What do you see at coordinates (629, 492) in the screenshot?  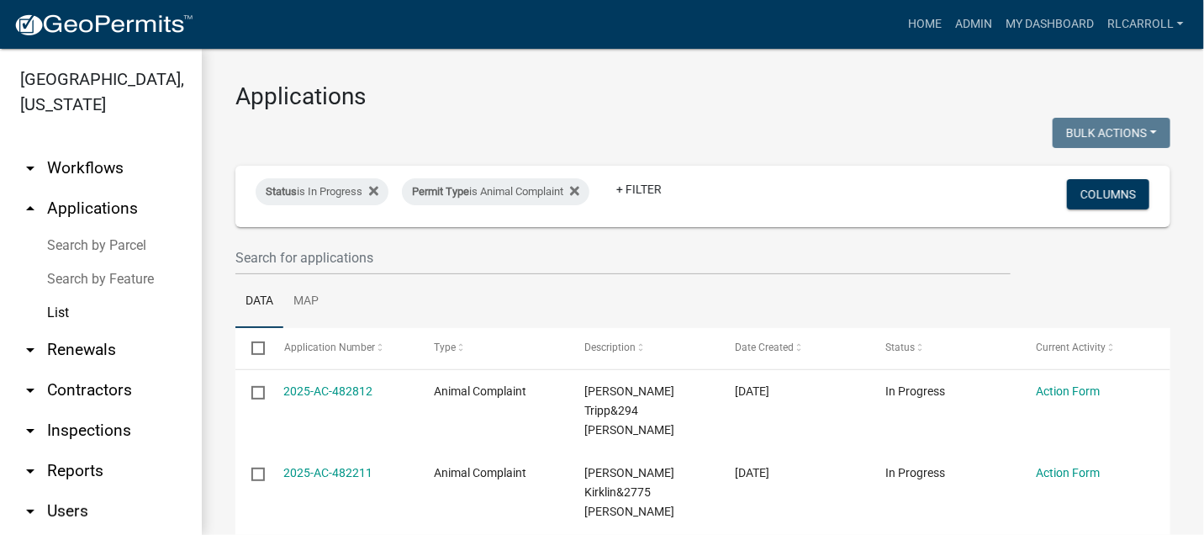 I see `span: Amy Kirklin&2775 DIXON RD` at bounding box center [629, 492].